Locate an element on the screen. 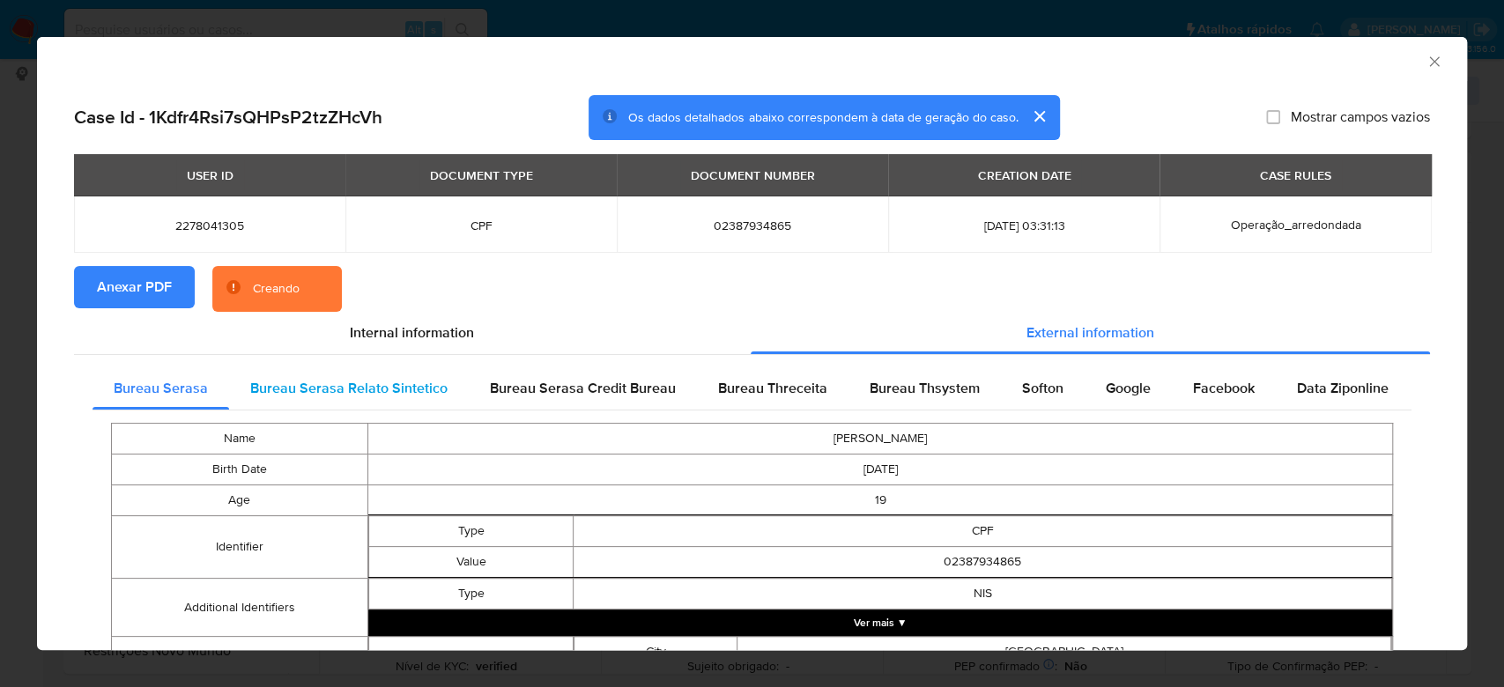  div: CREATION DATE is located at coordinates (1024, 175).